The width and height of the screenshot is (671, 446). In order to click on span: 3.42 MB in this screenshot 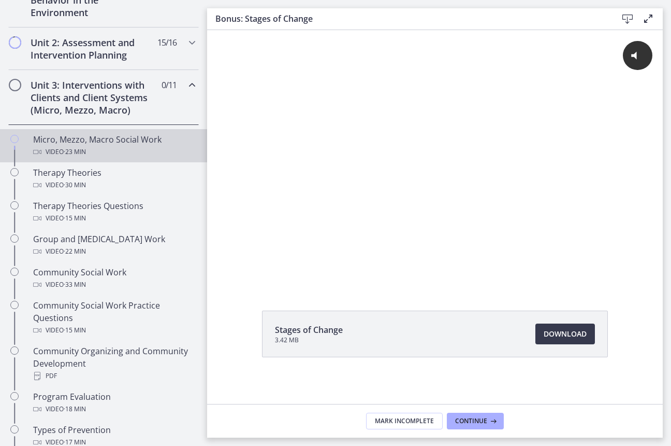, I will do `click(309, 340)`.